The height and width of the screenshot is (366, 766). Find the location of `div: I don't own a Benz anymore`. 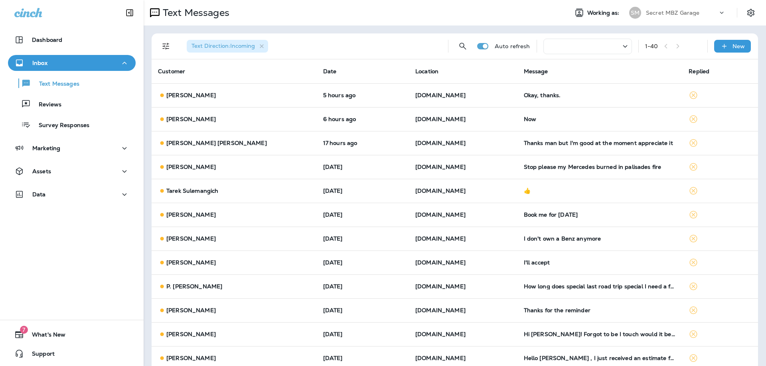

div: I don't own a Benz anymore is located at coordinates (600, 239).